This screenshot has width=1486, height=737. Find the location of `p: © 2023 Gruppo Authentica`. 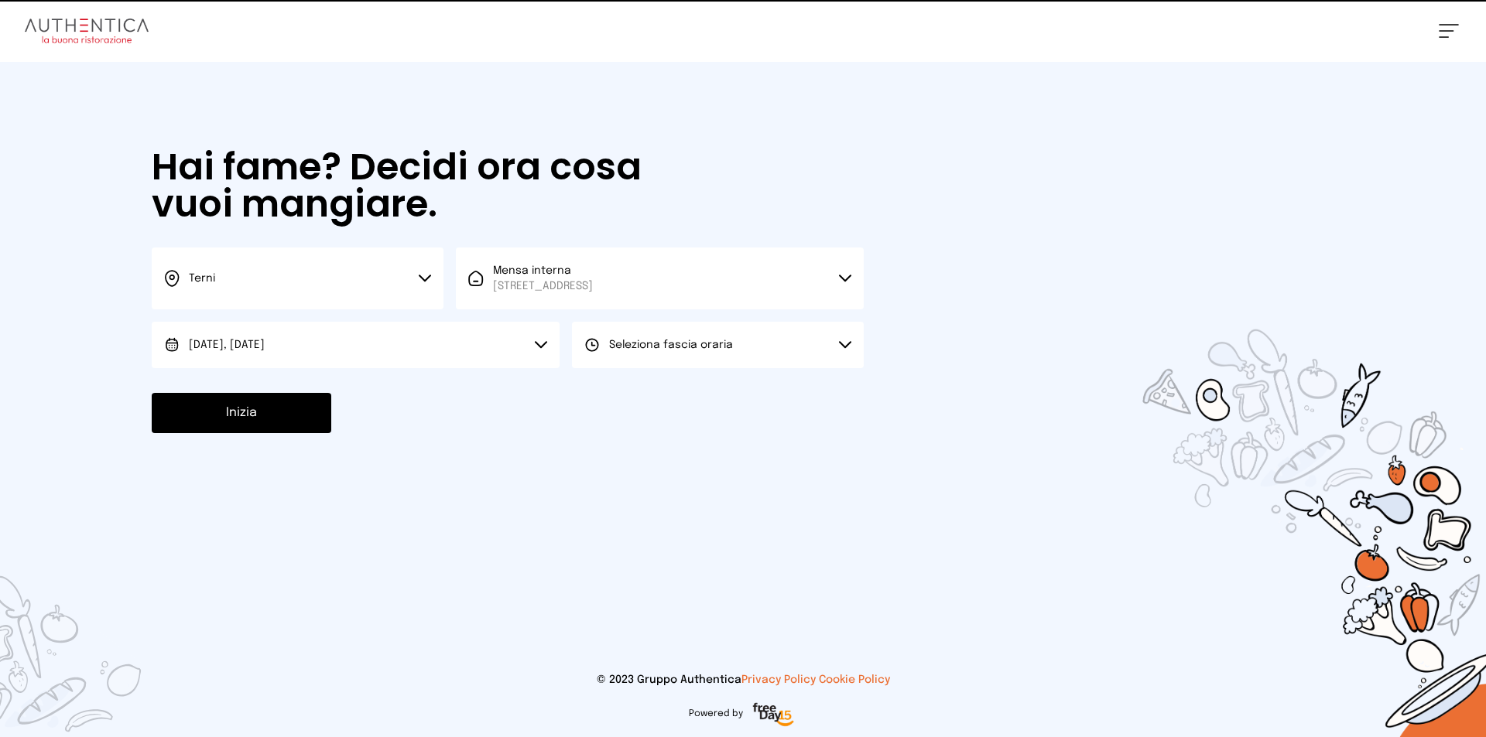

p: © 2023 Gruppo Authentica is located at coordinates (743, 680).